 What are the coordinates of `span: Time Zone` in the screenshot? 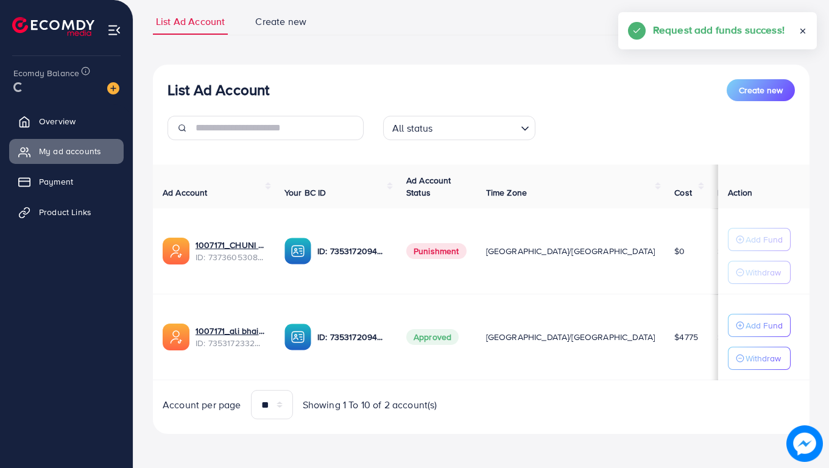 It's located at (506, 192).